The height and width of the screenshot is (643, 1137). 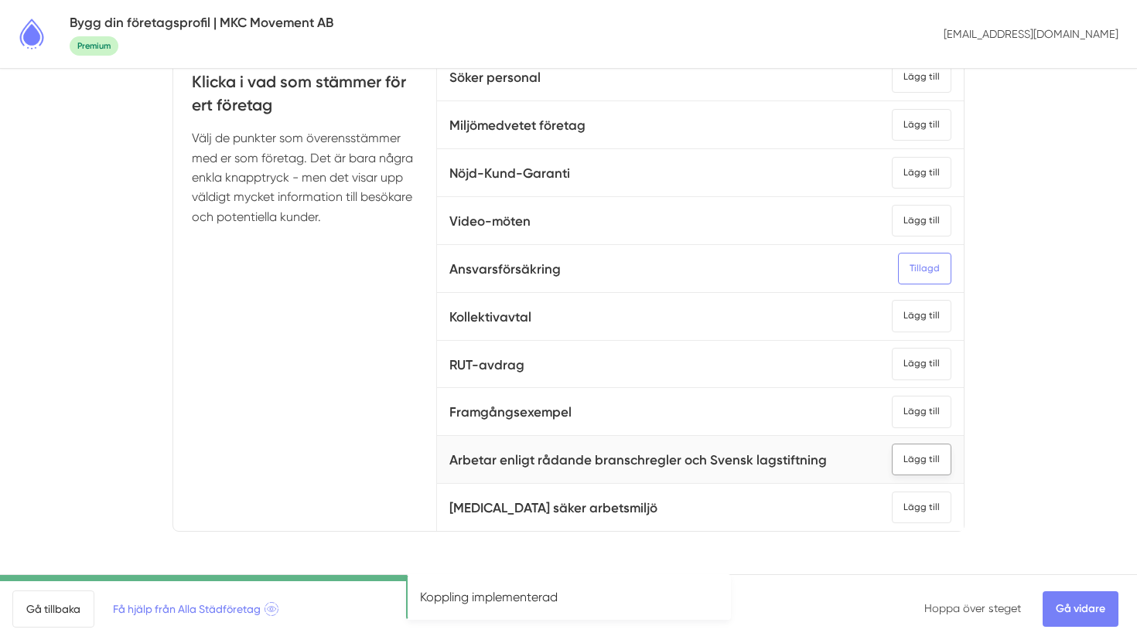 I want to click on h5: Söker personal, so click(x=495, y=77).